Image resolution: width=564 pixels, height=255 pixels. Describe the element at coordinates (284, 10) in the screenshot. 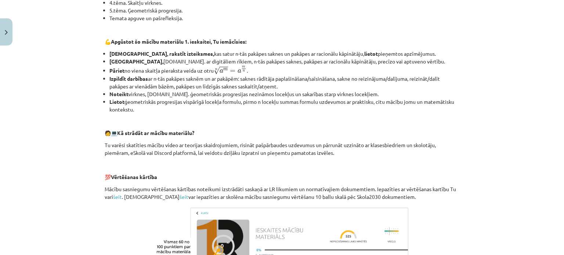

I see `li: 5.tēma. Ģeometriskā progresija.` at that location.